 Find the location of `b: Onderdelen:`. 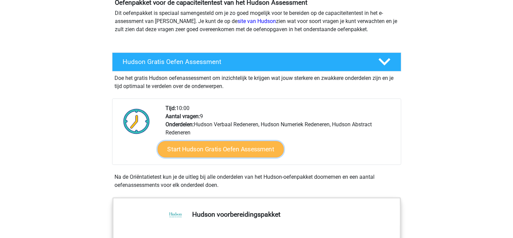

b: Onderdelen: is located at coordinates (180, 124).